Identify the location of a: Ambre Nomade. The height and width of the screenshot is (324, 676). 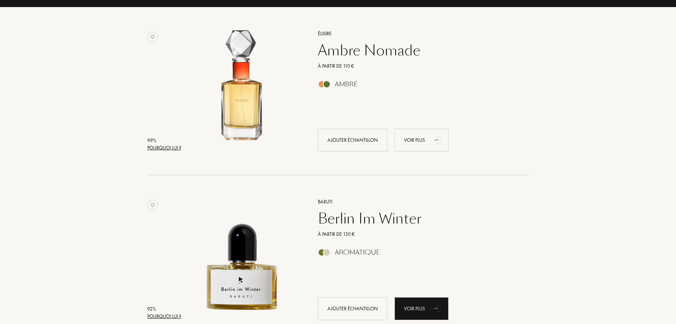
(415, 50).